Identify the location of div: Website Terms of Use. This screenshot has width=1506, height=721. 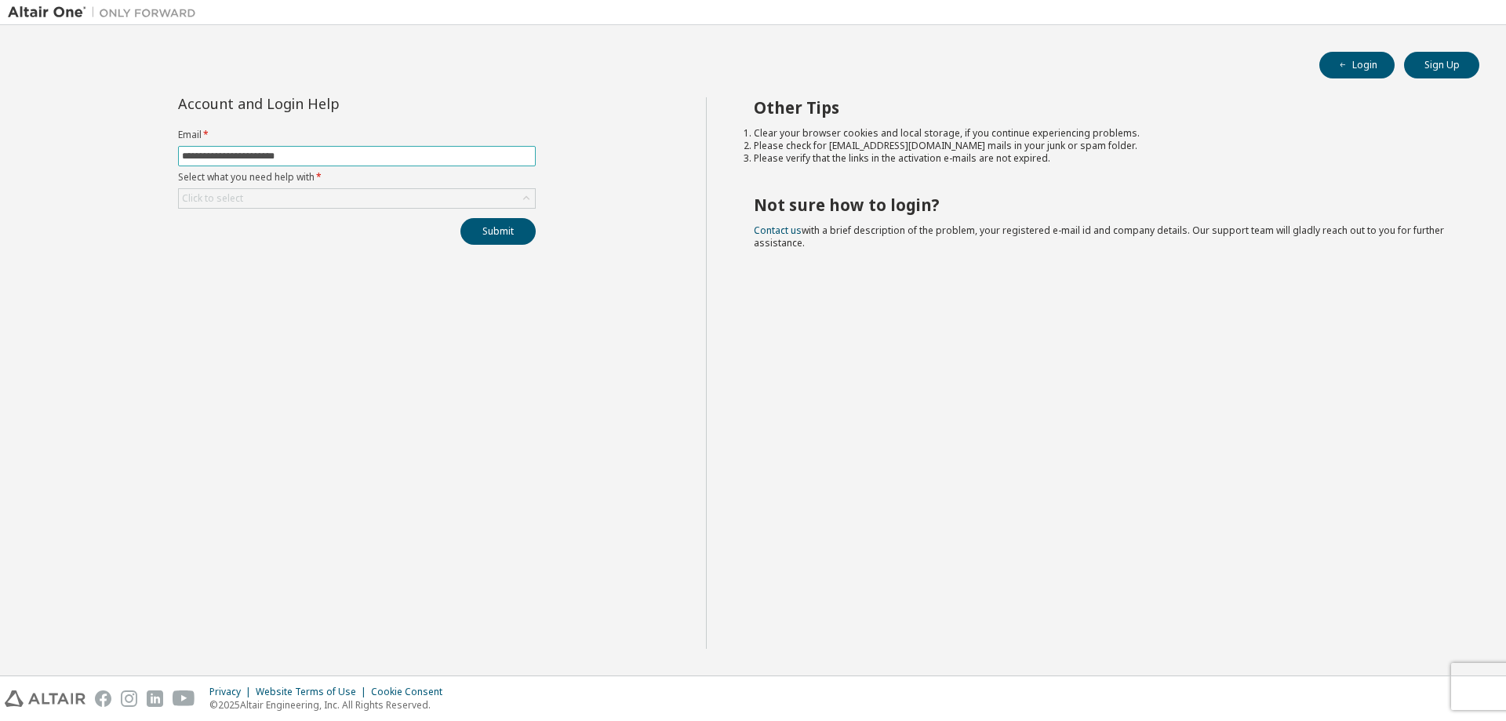
(313, 692).